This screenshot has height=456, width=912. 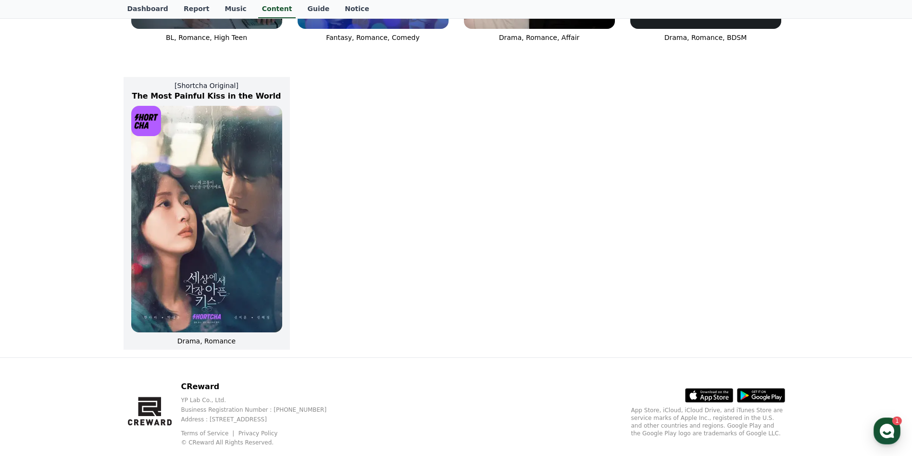 What do you see at coordinates (207, 86) in the screenshot?
I see `p: [Shortcha Original]` at bounding box center [207, 86].